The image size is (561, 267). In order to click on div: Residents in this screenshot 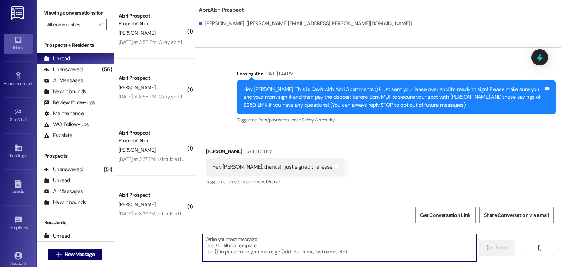, I will do `click(75, 222)`.